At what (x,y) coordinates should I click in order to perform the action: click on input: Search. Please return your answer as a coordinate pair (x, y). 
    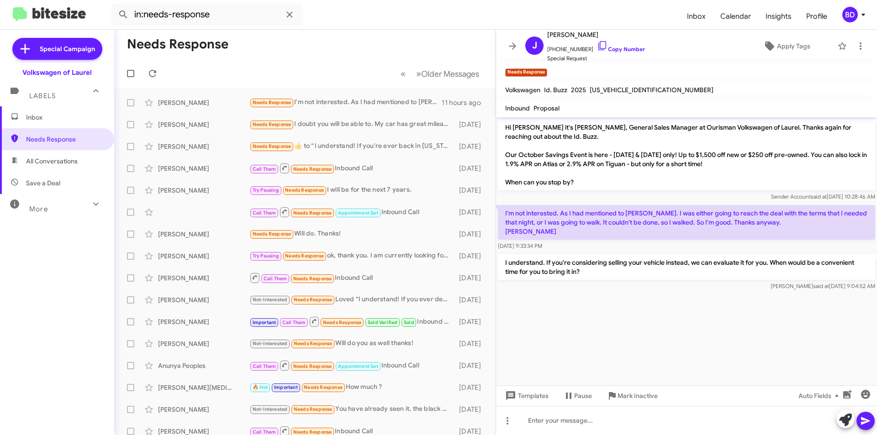
    Looking at the image, I should click on (206, 15).